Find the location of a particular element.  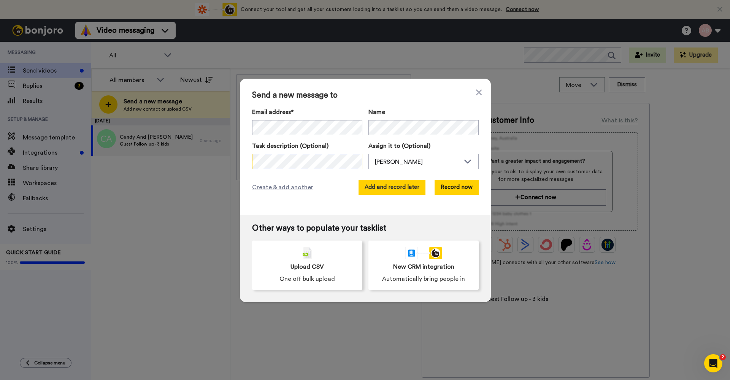

span: Create & add another is located at coordinates (282, 187).